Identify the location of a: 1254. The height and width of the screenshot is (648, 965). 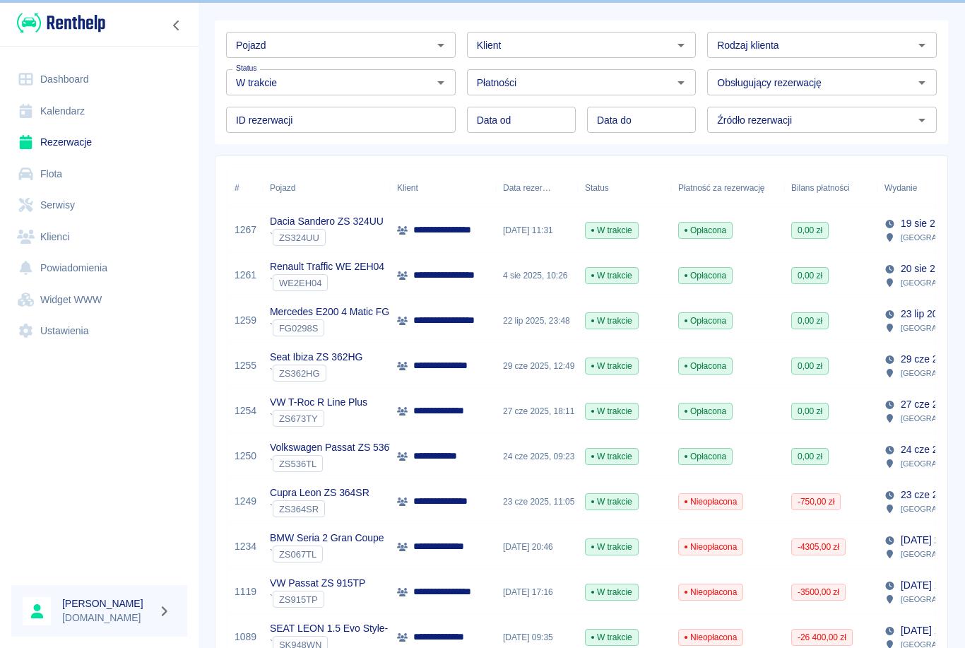
(245, 410).